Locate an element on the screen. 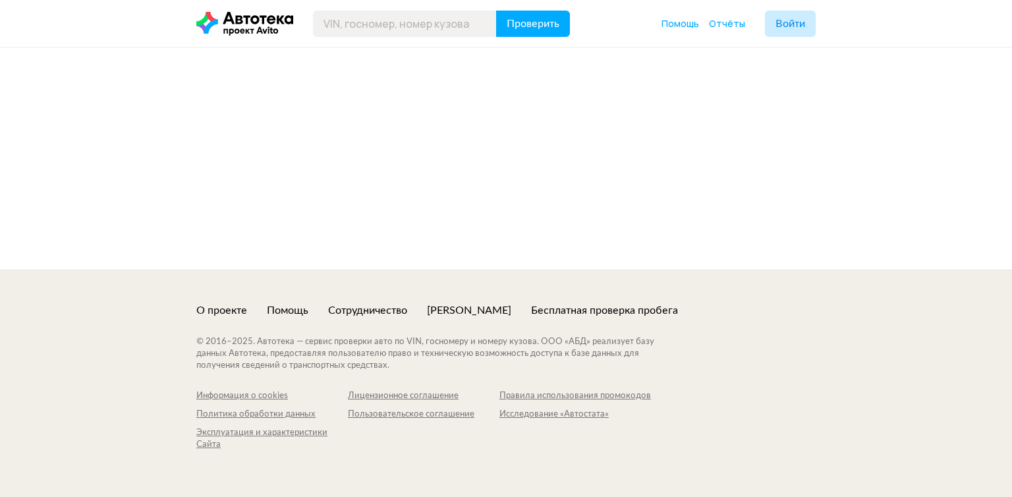 The width and height of the screenshot is (1012, 497). a: Политика обработки данных is located at coordinates (272, 415).